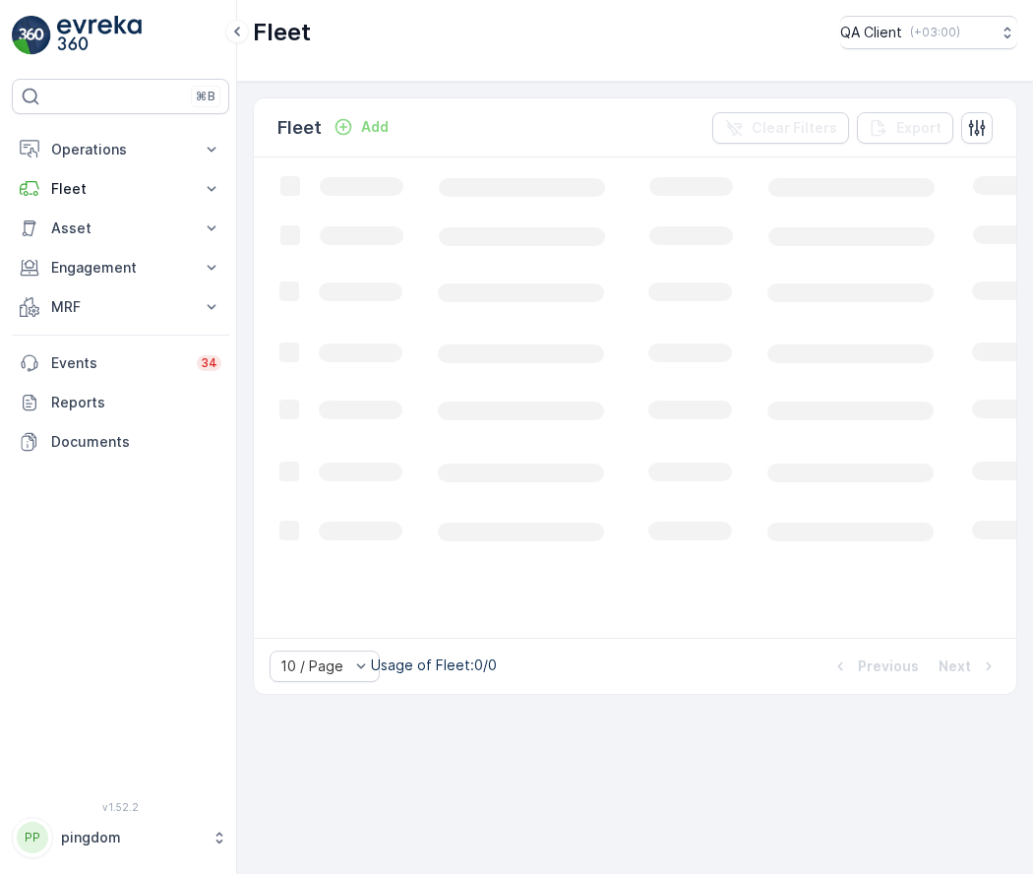  What do you see at coordinates (375, 127) in the screenshot?
I see `p: Add` at bounding box center [375, 127].